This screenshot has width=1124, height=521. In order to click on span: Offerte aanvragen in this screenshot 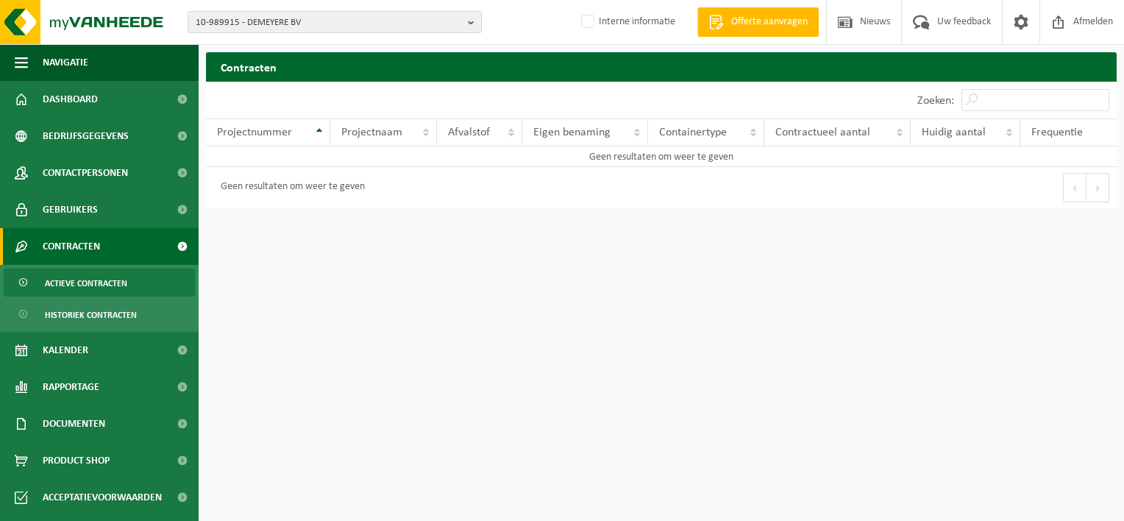, I will do `click(769, 22)`.